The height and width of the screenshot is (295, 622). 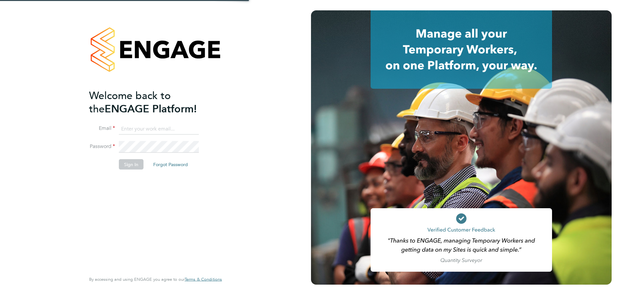 I want to click on label: Email, so click(x=102, y=128).